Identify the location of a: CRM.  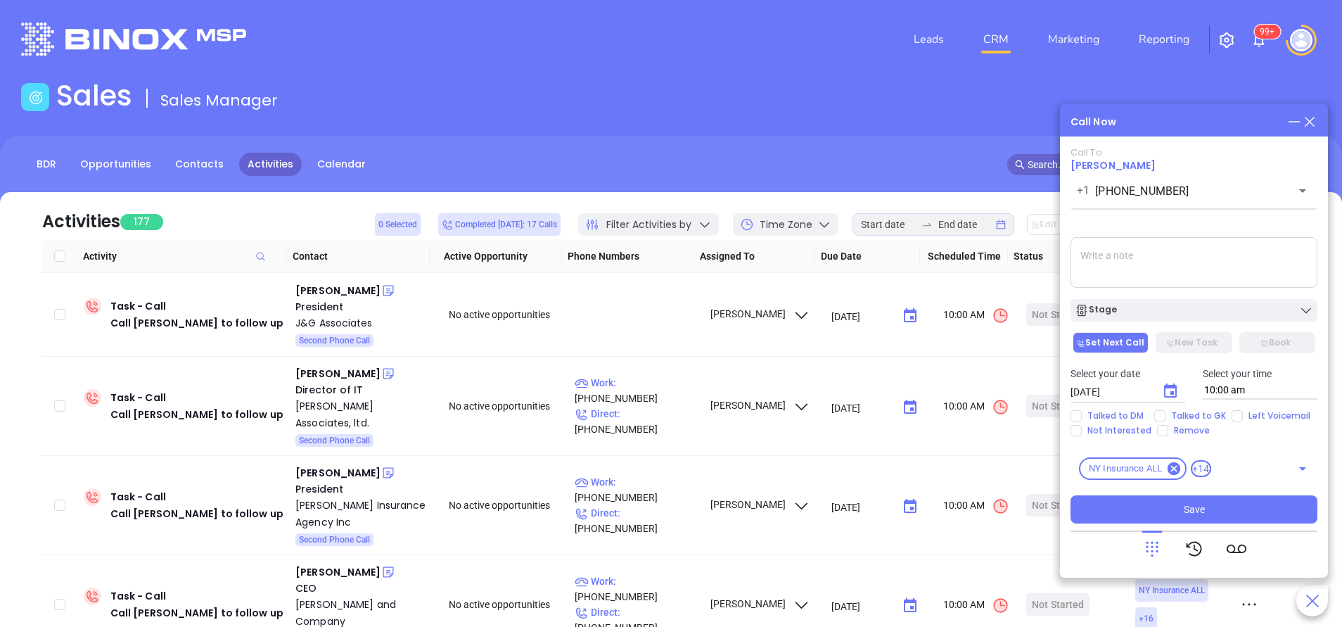
(996, 39).